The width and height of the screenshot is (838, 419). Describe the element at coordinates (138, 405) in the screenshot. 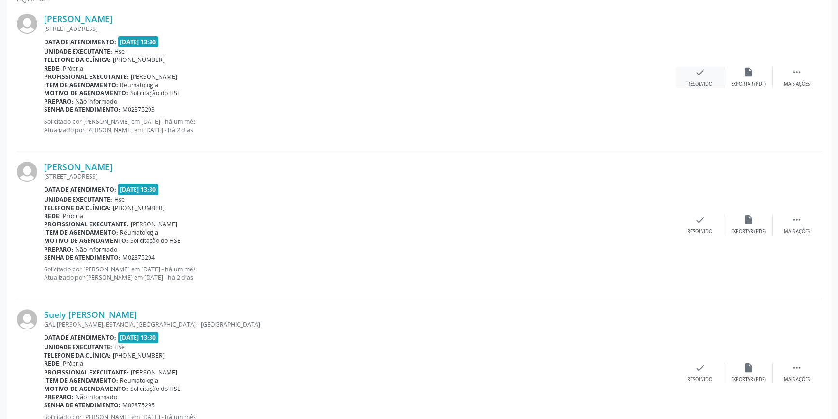

I see `span: M02875295` at that location.